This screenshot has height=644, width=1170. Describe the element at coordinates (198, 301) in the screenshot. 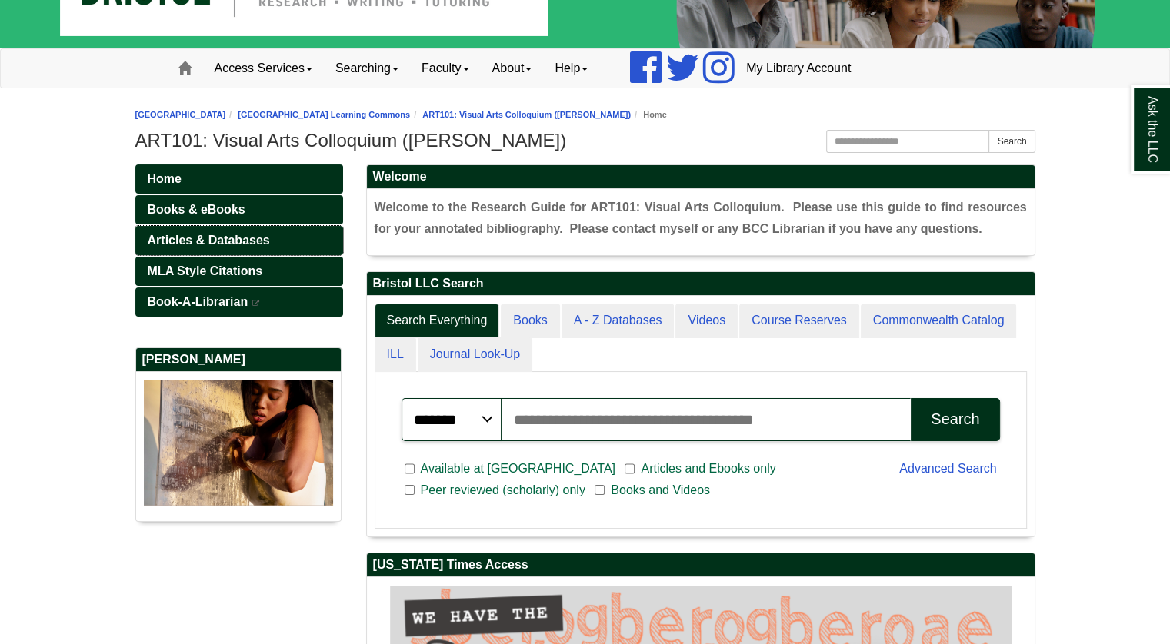

I see `span: Book-A-Librarian` at that location.